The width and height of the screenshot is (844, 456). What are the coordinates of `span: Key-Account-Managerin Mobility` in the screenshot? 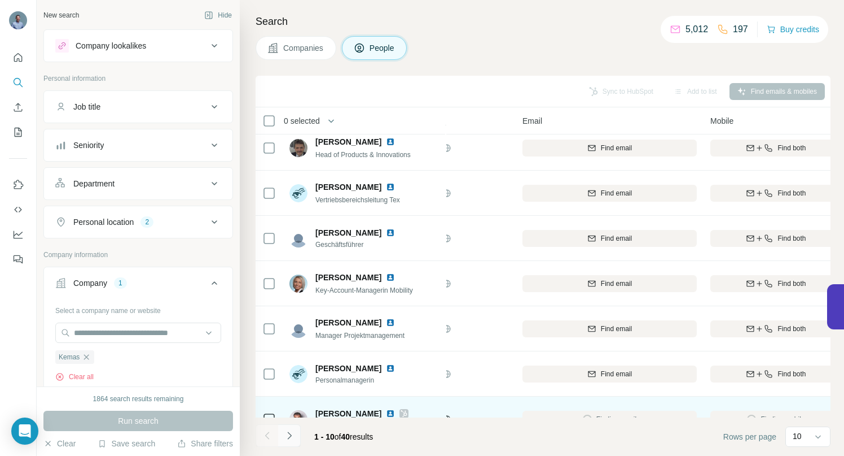 It's located at (364, 290).